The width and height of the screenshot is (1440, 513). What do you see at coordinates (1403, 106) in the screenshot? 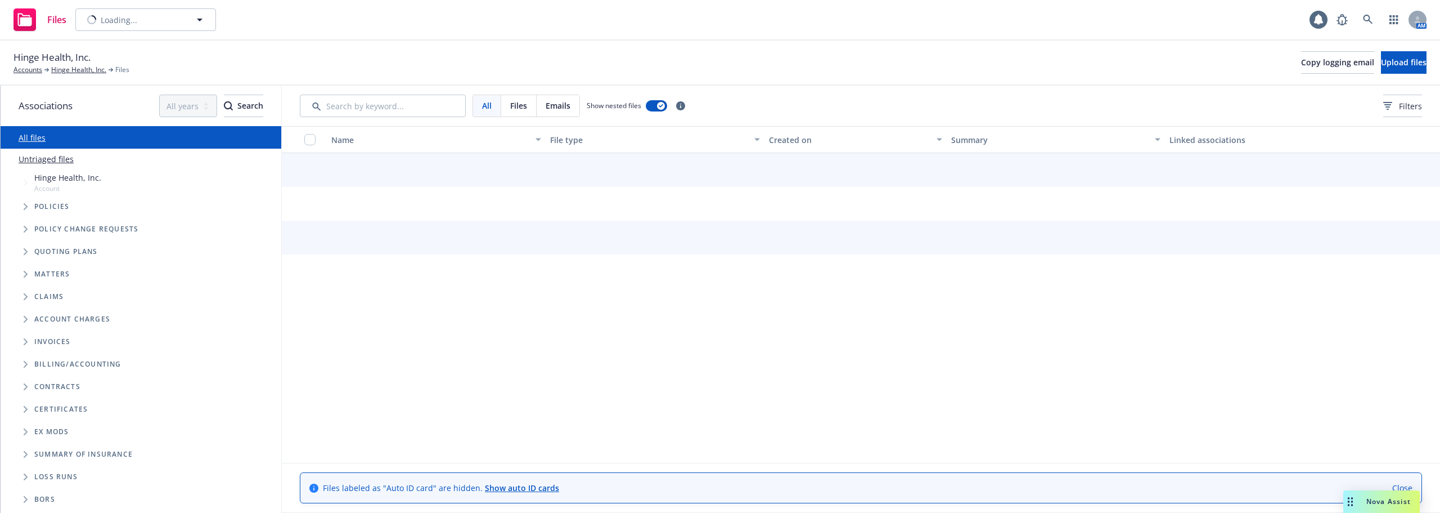
I see `button: Filters` at bounding box center [1403, 106].